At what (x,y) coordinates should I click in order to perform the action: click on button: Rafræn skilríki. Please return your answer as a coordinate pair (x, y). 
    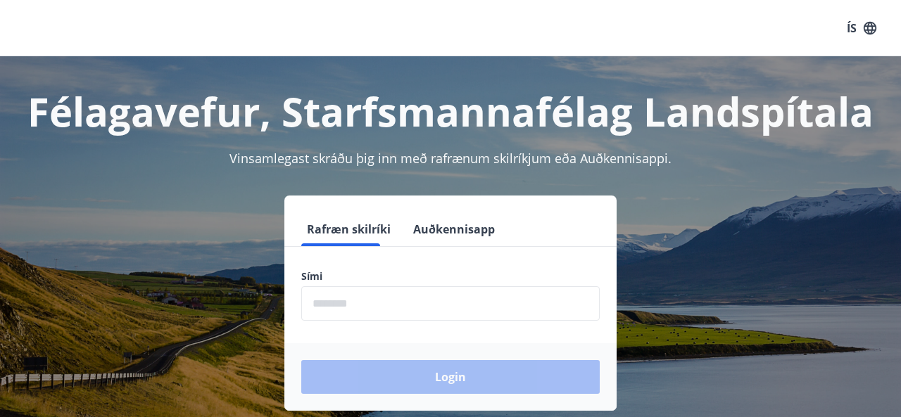
    Looking at the image, I should click on (348, 229).